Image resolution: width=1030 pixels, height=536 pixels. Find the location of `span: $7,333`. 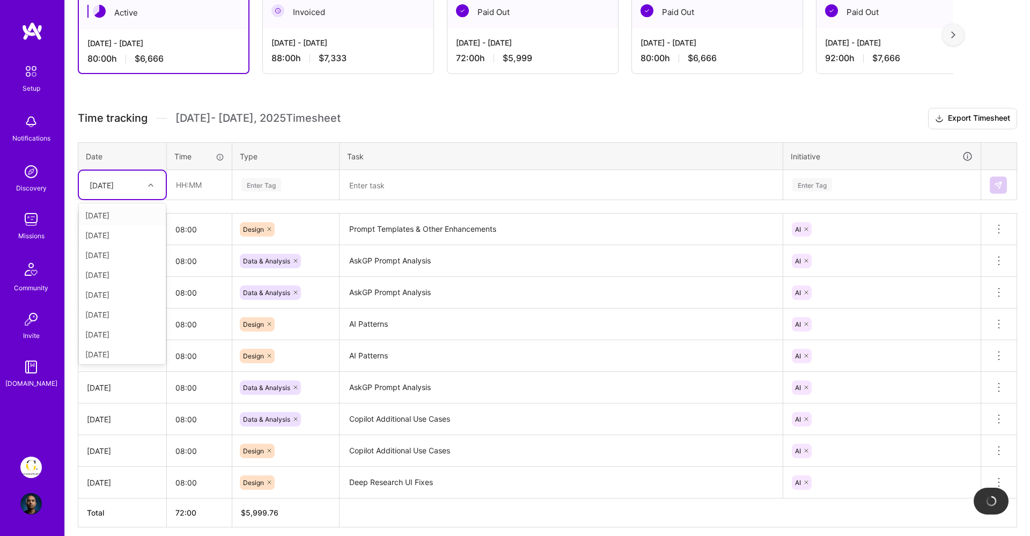

span: $7,333 is located at coordinates (332, 58).